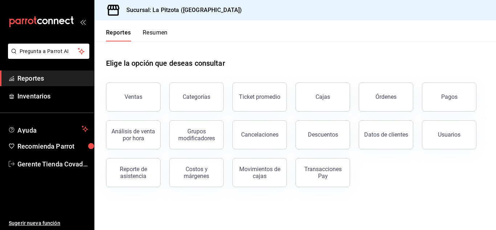 This screenshot has width=496, height=230. Describe the element at coordinates (323, 97) in the screenshot. I see `div: Cajas` at that location.